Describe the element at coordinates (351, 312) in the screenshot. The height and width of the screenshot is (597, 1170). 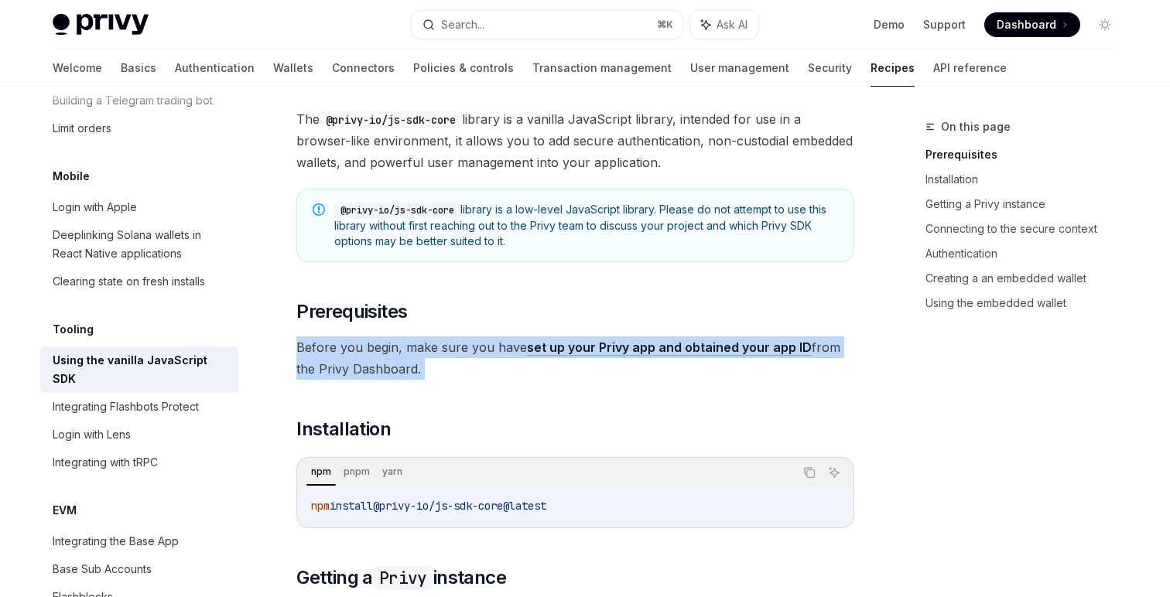
I see `span: Prerequisites` at that location.